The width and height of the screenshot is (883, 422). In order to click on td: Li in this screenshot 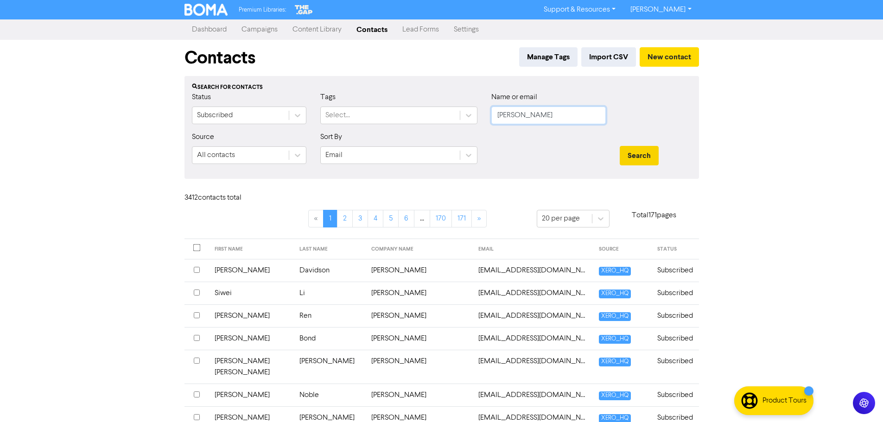, I will do `click(330, 293)`.